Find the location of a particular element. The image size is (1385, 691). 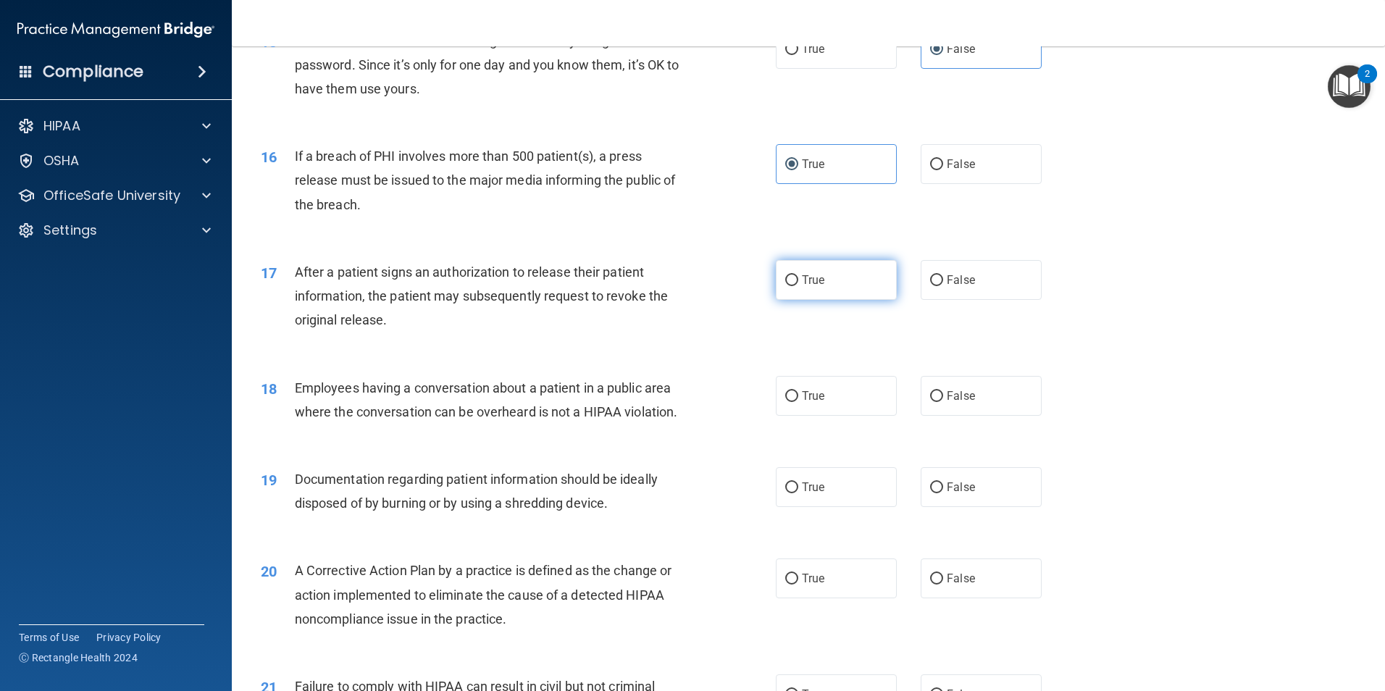

span: 17 is located at coordinates (269, 273).